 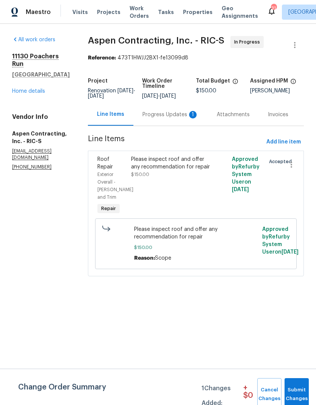 I want to click on span: Roof Repair, so click(x=105, y=163).